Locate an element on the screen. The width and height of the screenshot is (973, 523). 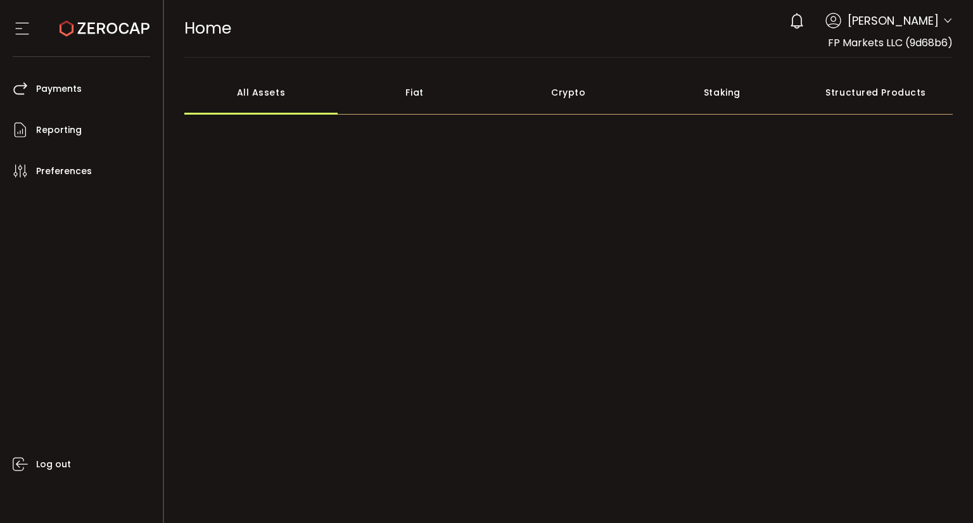
span: Preferences is located at coordinates (64, 171).